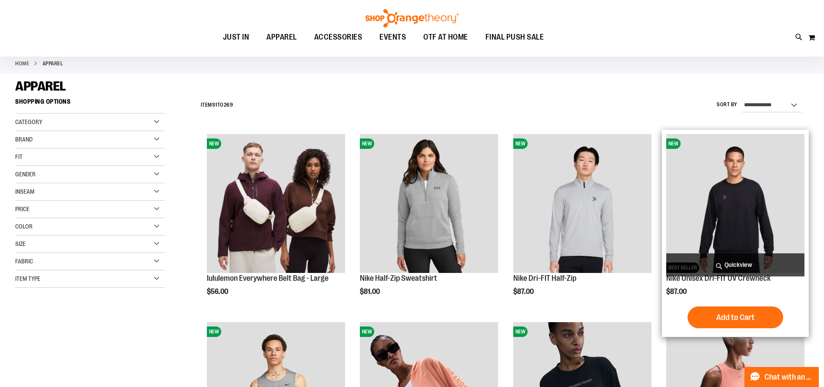 The image size is (824, 387). What do you see at coordinates (446, 37) in the screenshot?
I see `span: OTF AT HOME` at bounding box center [446, 37].